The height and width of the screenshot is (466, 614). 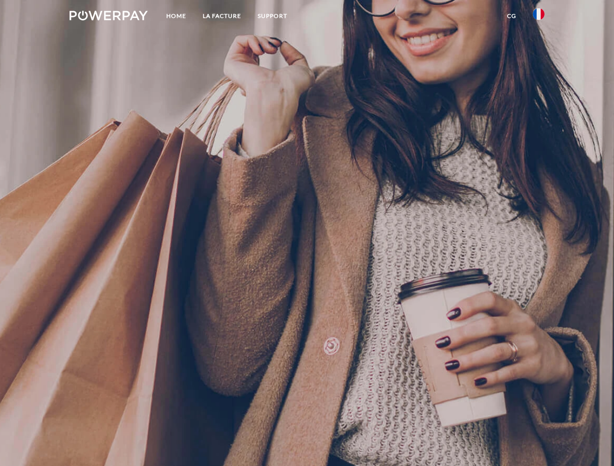 What do you see at coordinates (222, 16) in the screenshot?
I see `a: LA FACTURE` at bounding box center [222, 16].